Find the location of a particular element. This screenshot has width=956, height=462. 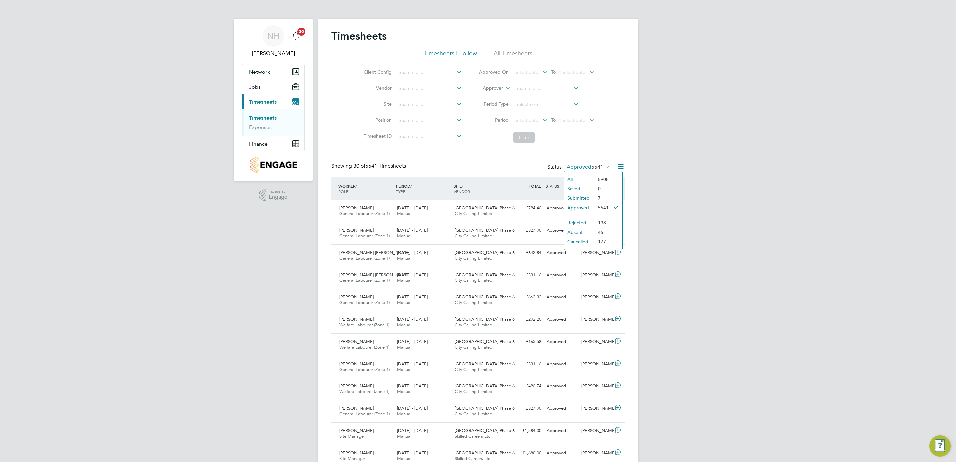

label: Approved On is located at coordinates (493, 72).